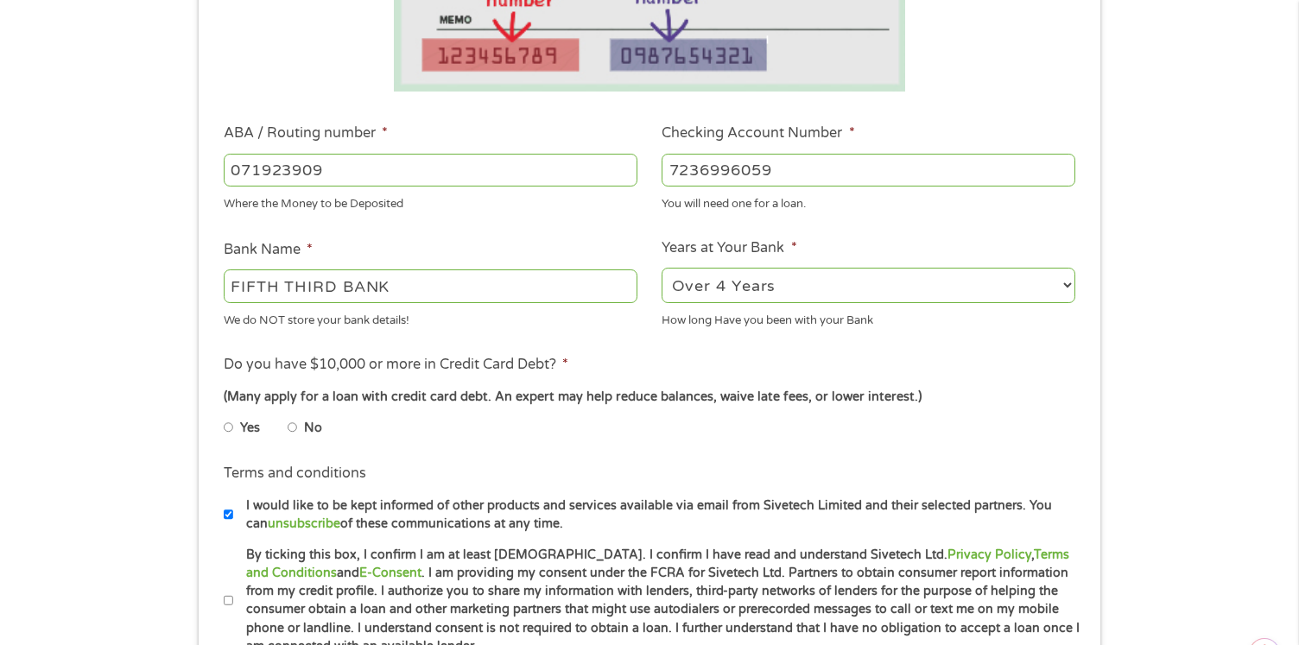 The height and width of the screenshot is (645, 1299). I want to click on label: Terms and conditions, so click(295, 473).